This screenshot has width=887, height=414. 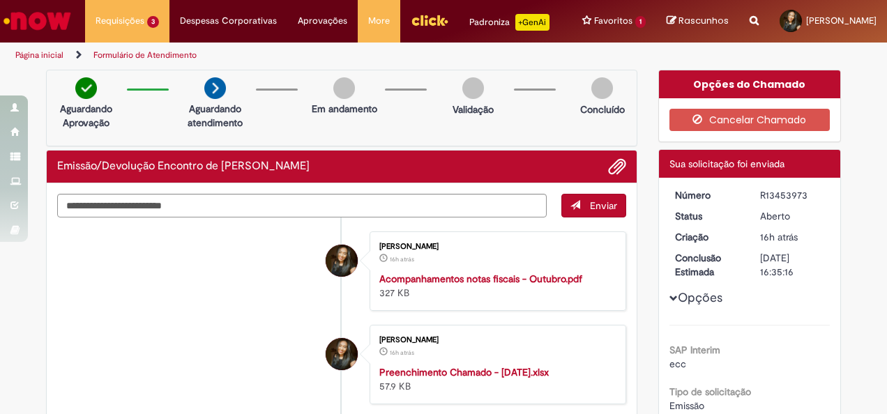 What do you see at coordinates (120, 21) in the screenshot?
I see `span: Requisições` at bounding box center [120, 21].